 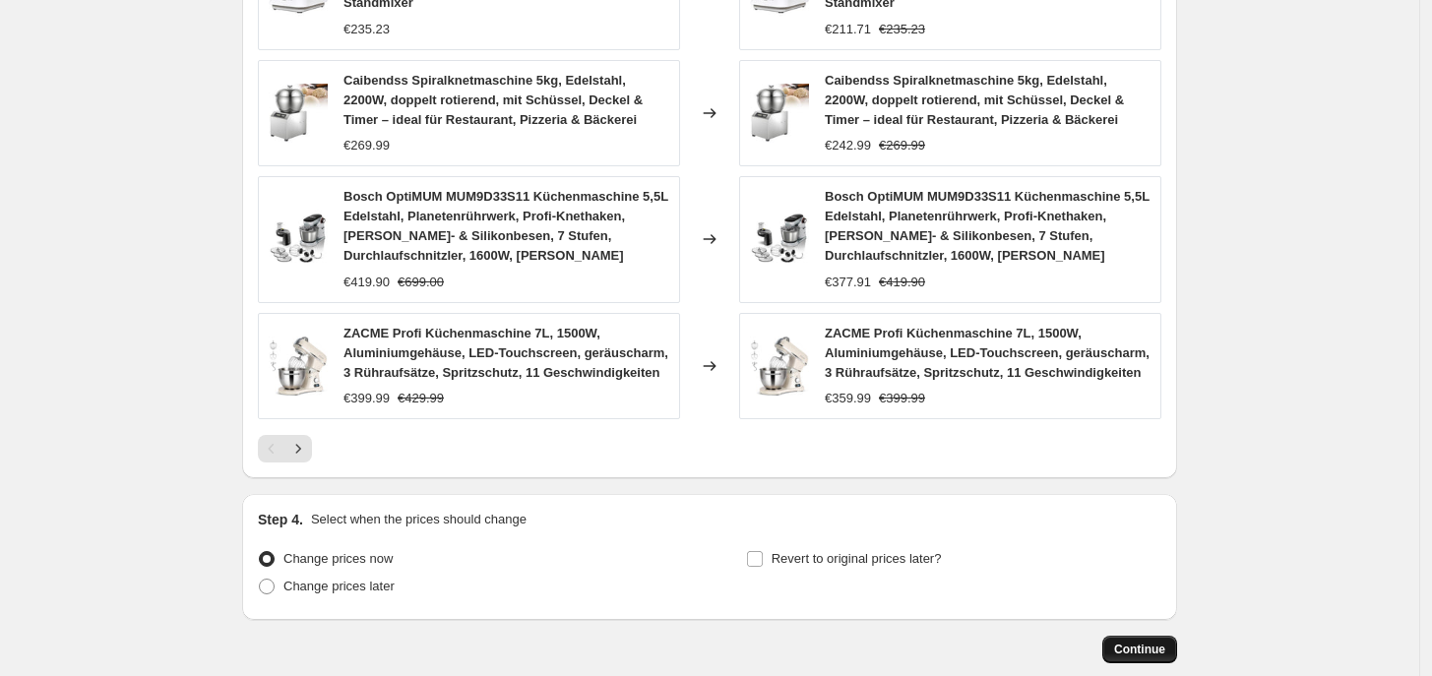 What do you see at coordinates (848, 30) in the screenshot?
I see `div: €211.71` at bounding box center [848, 30].